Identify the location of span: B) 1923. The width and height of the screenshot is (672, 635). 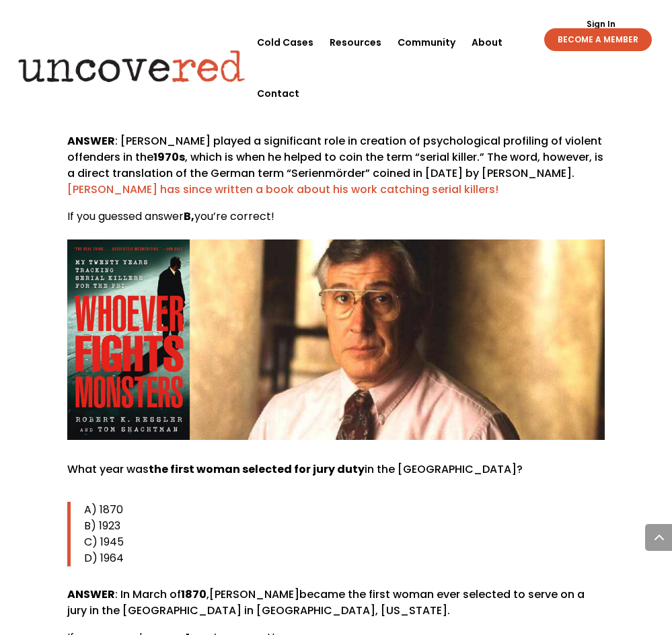
(102, 526).